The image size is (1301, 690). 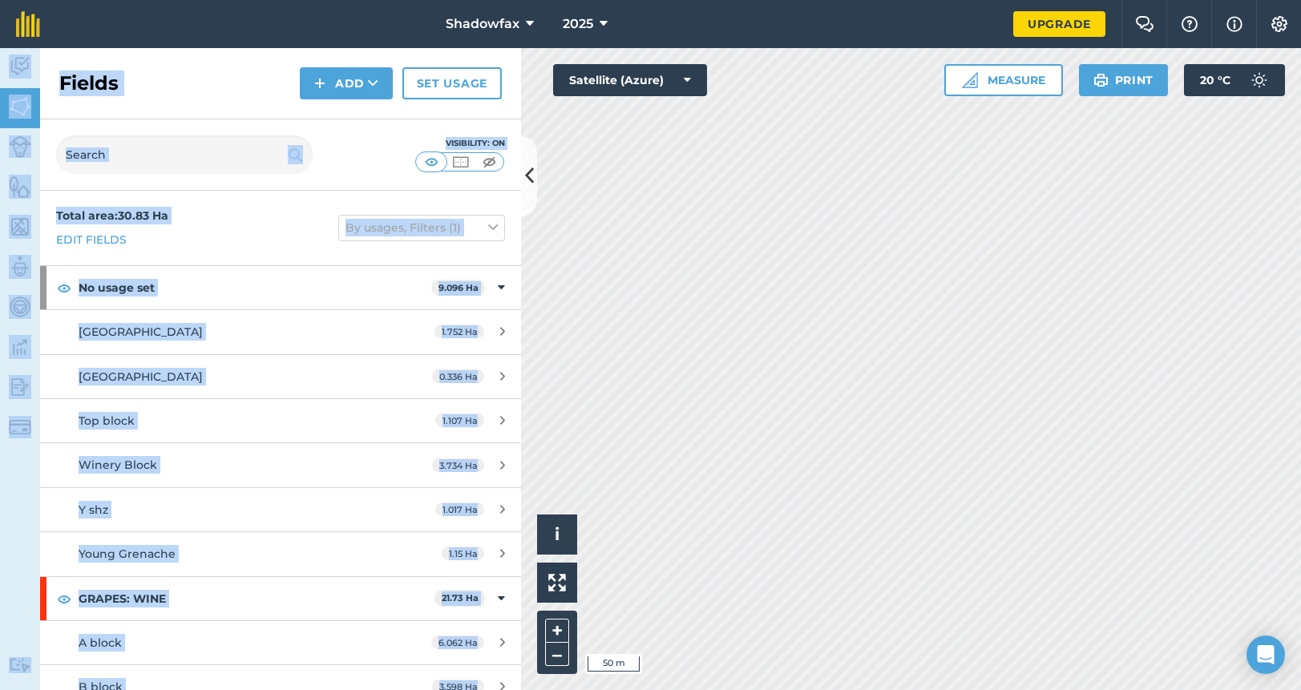 I want to click on img: svg+xml;base64,PHN2ZyB4bWxucz0iaHR0cDovL3d3dy53My5vcmcvMjAwMC9zdmciIHdpZHRoPSIxNyIgaGVpZ2h0PSIxNy..., so click(x=1234, y=24).